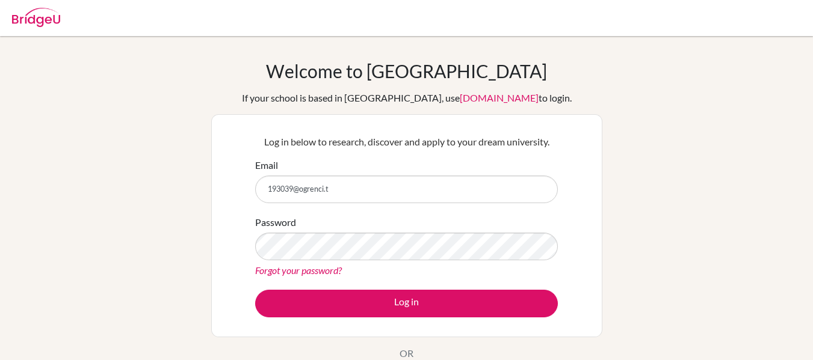 This screenshot has width=813, height=360. I want to click on p: Log in below to research, discover and apply to your dream university., so click(406, 142).